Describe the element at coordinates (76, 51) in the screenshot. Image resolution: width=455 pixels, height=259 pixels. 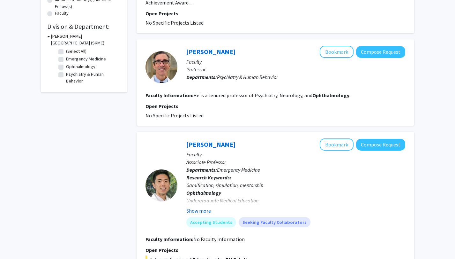
I see `label: (Select All)` at that location.